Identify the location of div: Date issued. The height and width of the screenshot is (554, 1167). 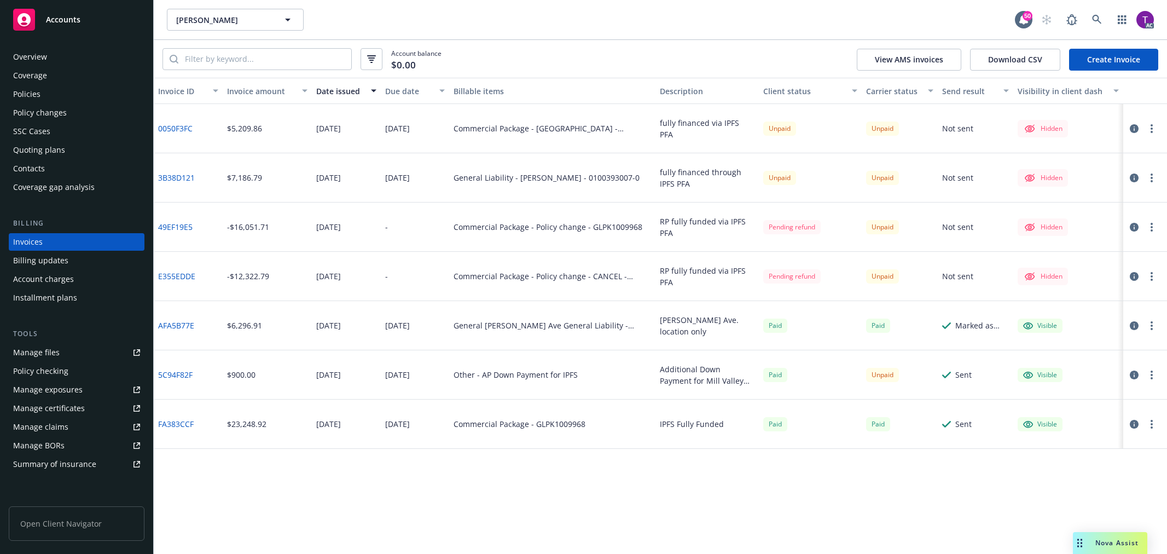
(340, 91).